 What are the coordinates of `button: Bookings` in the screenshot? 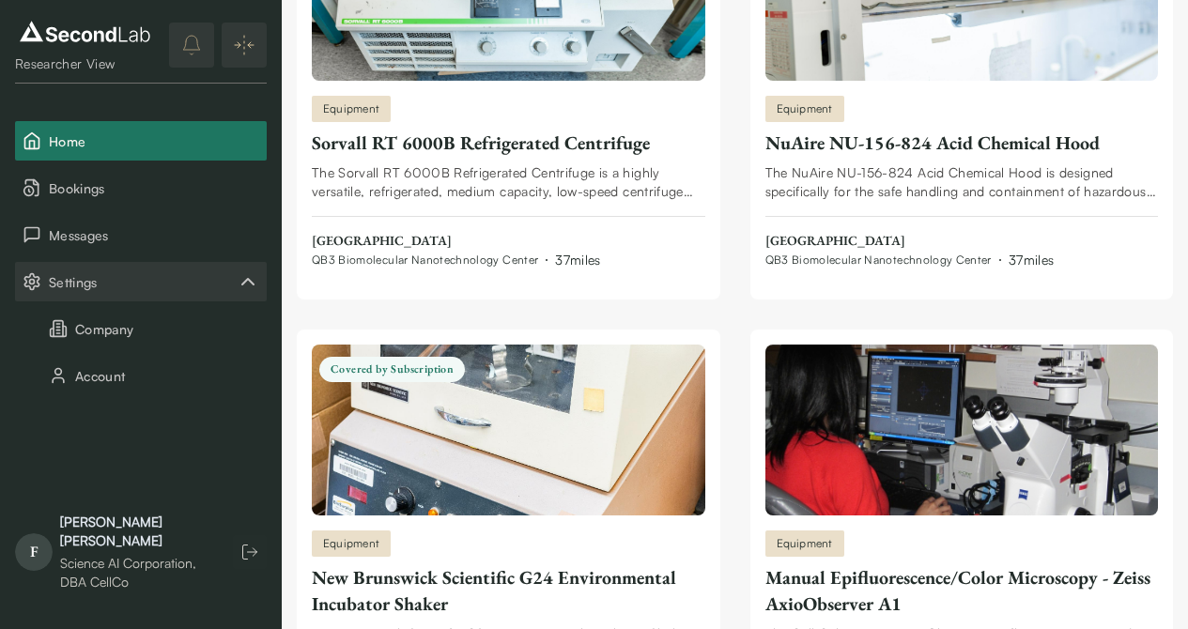 It's located at (141, 188).